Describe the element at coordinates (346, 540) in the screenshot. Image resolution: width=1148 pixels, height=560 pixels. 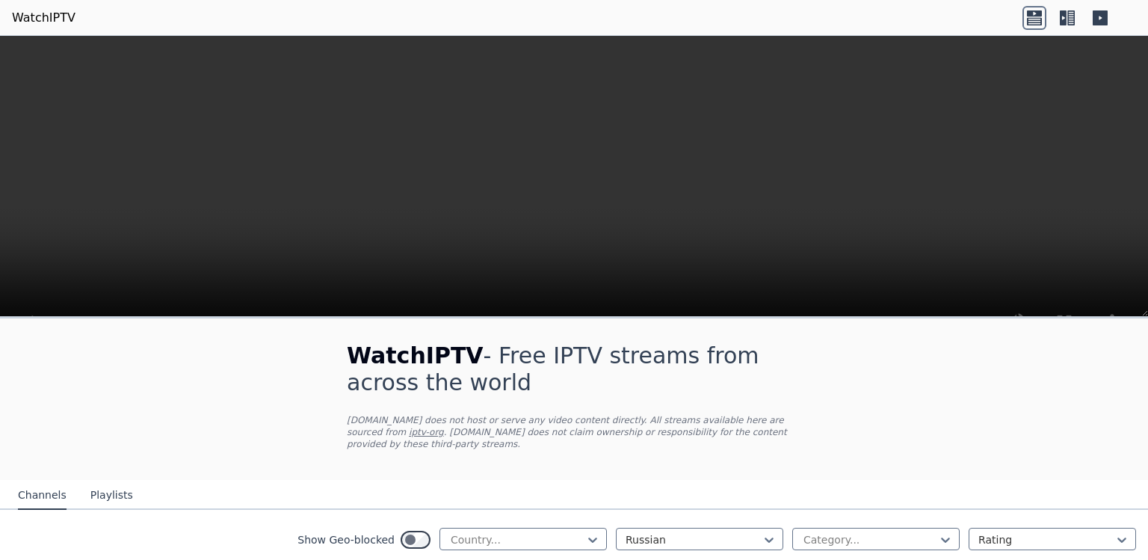
I see `label: Show Geo-blocked` at that location.